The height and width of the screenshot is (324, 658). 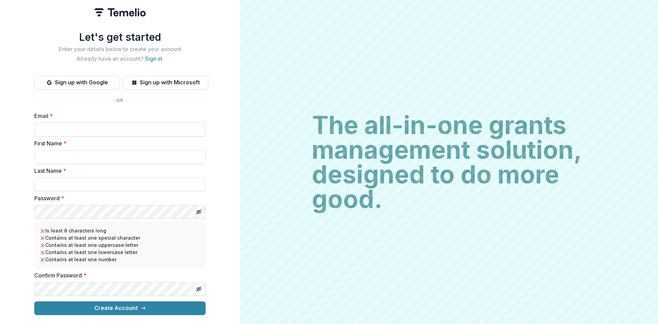 I want to click on h2: Already have an account? ., so click(x=120, y=59).